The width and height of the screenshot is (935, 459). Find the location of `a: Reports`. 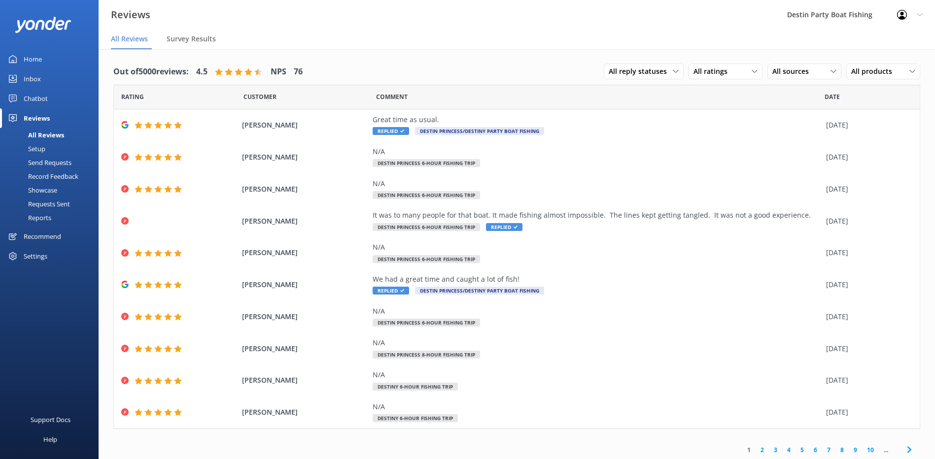

a: Reports is located at coordinates (52, 218).